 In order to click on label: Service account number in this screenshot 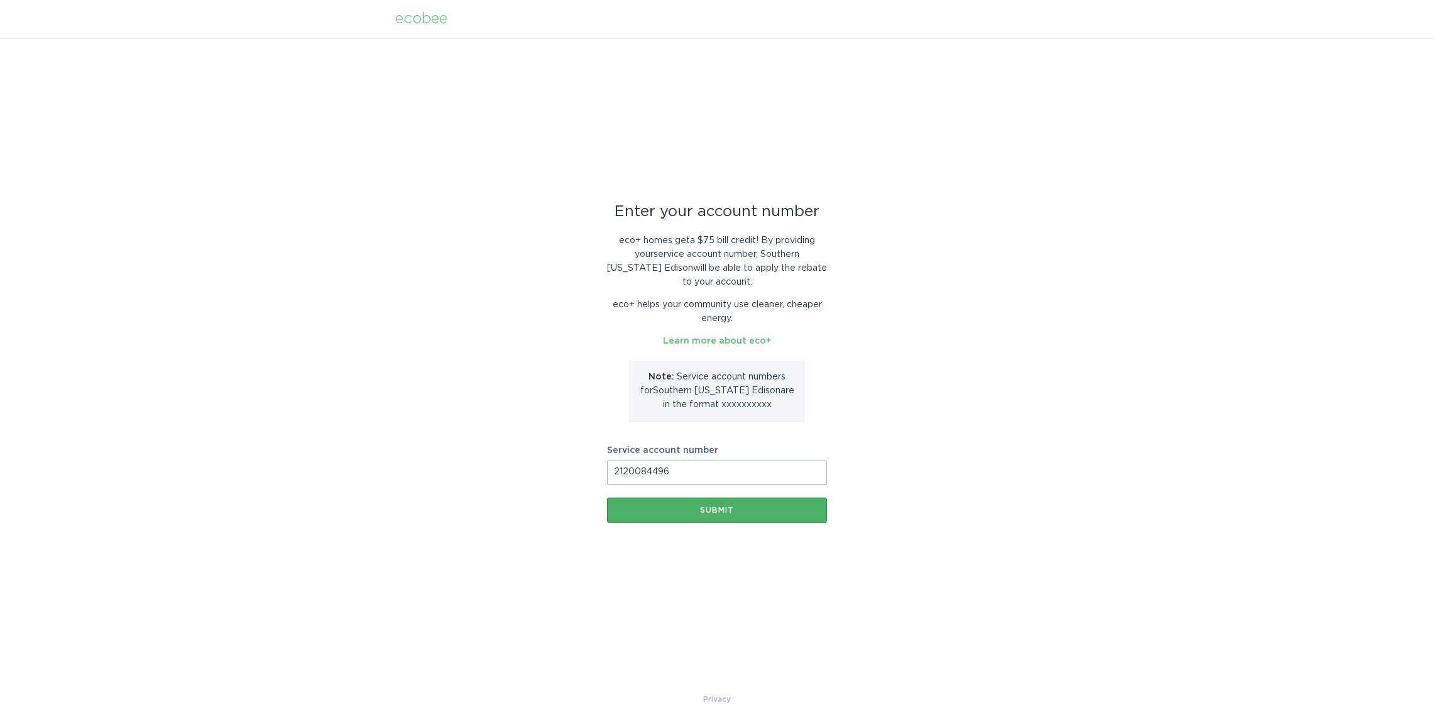, I will do `click(717, 450)`.